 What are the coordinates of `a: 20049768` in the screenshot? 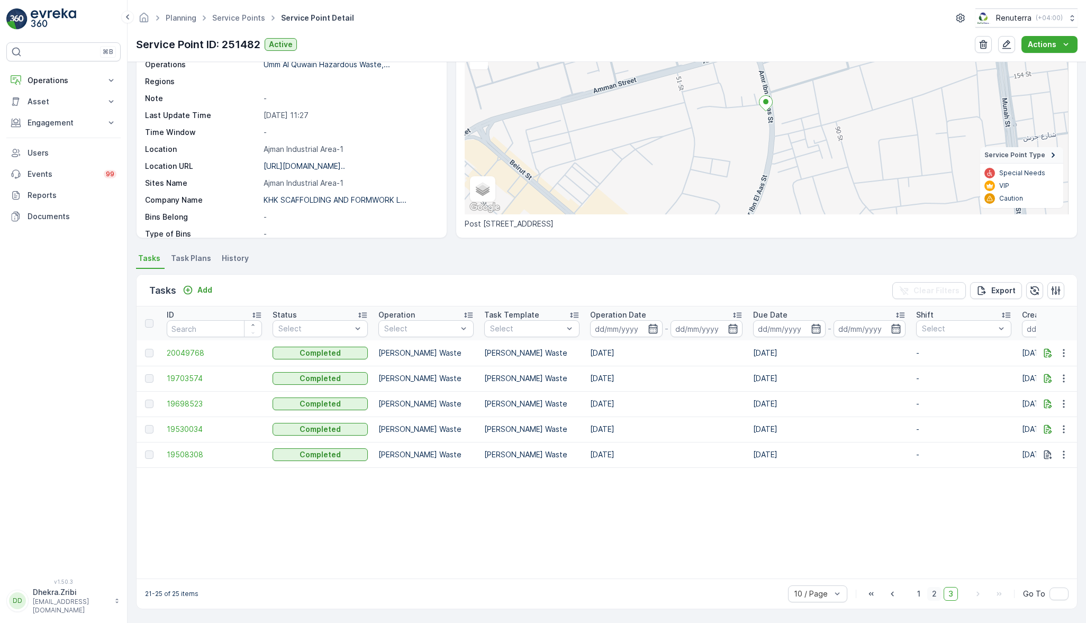 It's located at (214, 353).